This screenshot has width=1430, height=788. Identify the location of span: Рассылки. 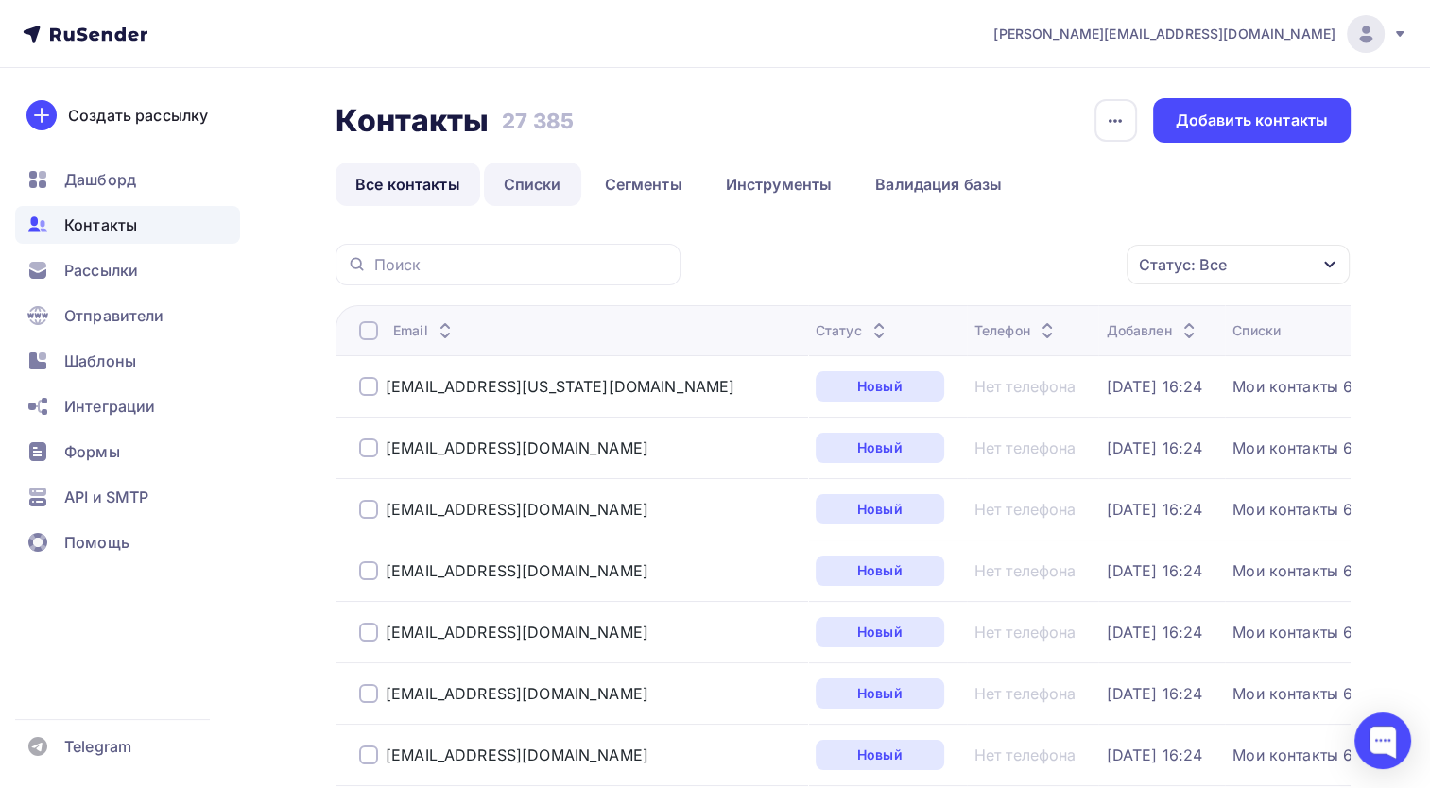
(101, 270).